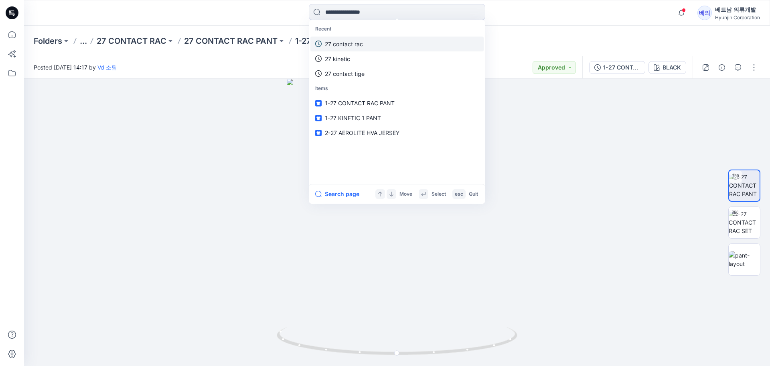 The width and height of the screenshot is (770, 366). I want to click on div: 1-27 CONTACT RAC PANT, so click(622, 67).